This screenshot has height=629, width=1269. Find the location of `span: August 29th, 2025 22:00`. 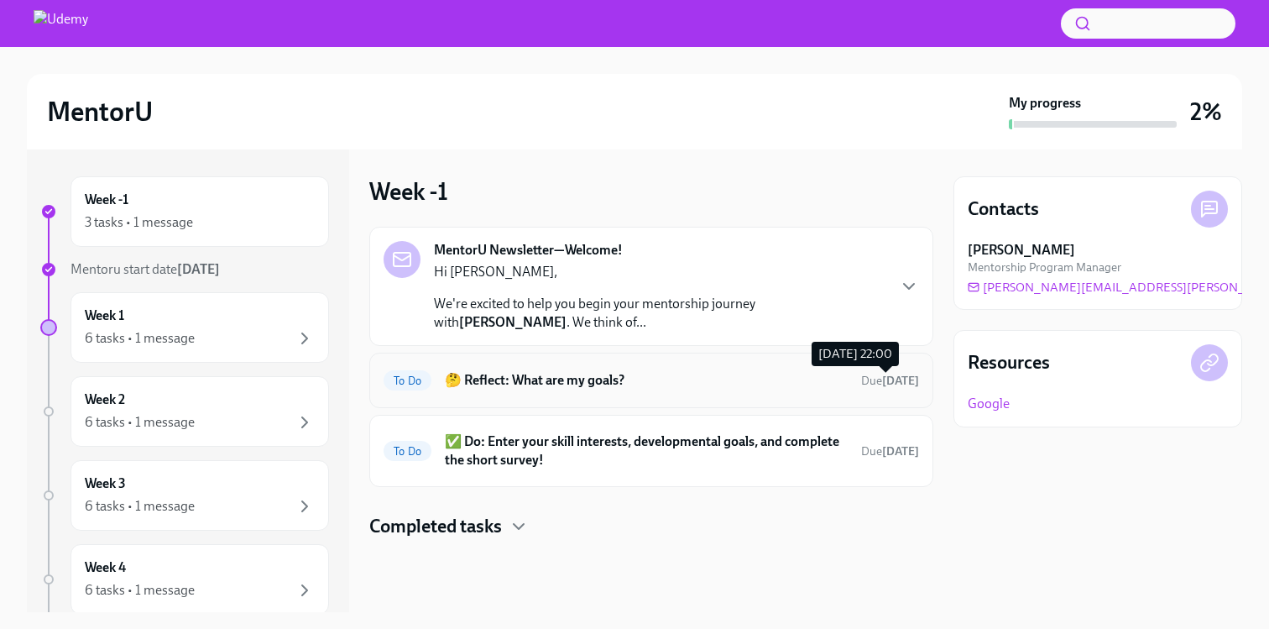

span: August 29th, 2025 22:00 is located at coordinates (890, 451).